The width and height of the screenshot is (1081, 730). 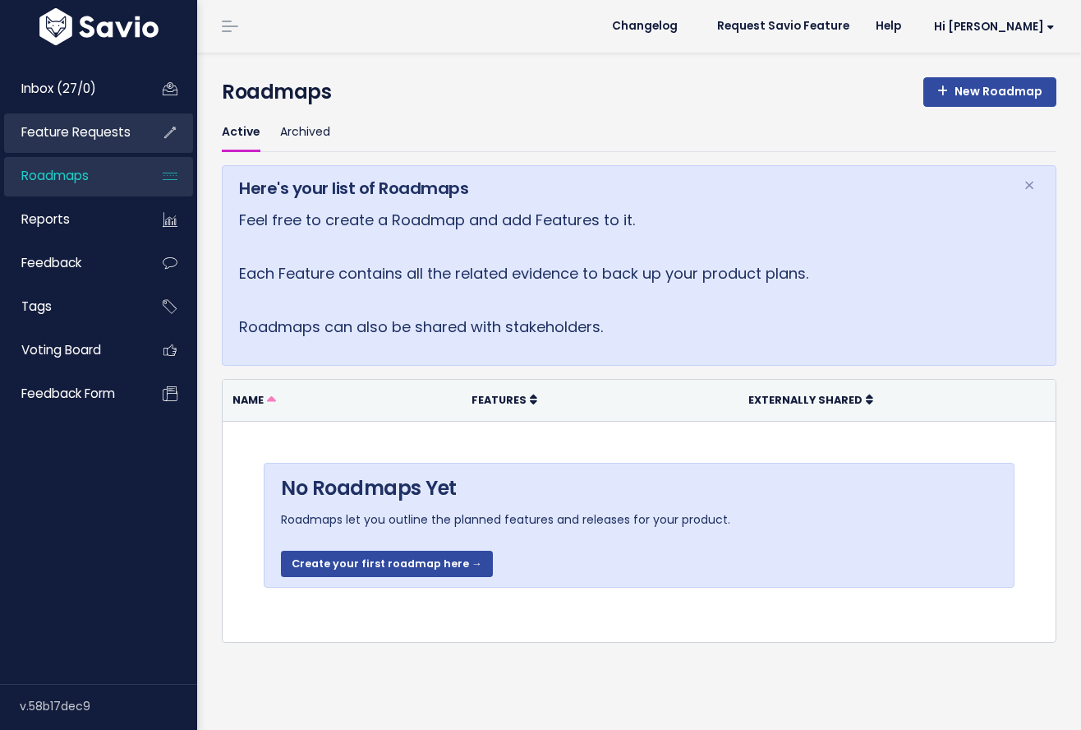 I want to click on span: Roadmaps, so click(x=55, y=175).